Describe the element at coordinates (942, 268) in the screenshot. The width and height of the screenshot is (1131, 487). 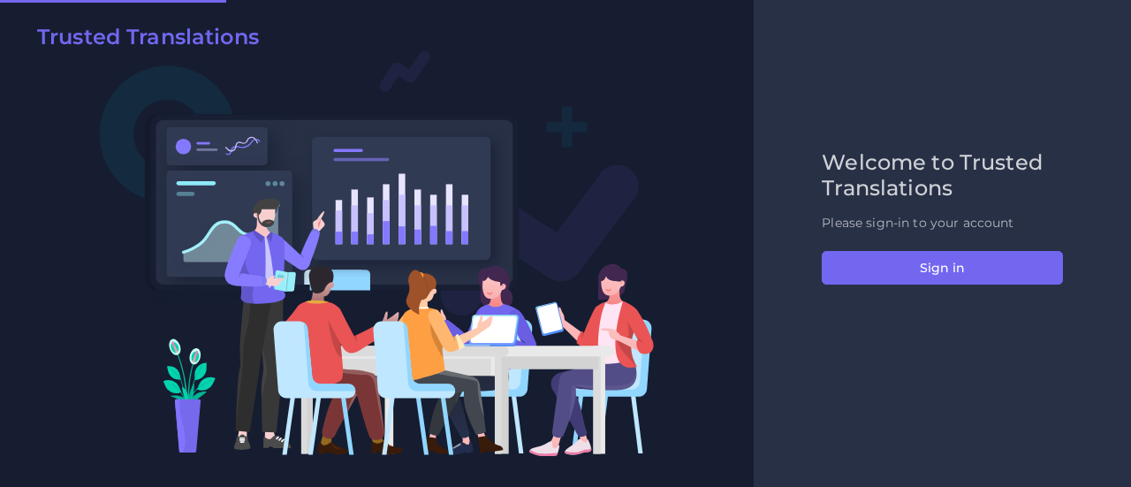
I see `a: Sign in` at that location.